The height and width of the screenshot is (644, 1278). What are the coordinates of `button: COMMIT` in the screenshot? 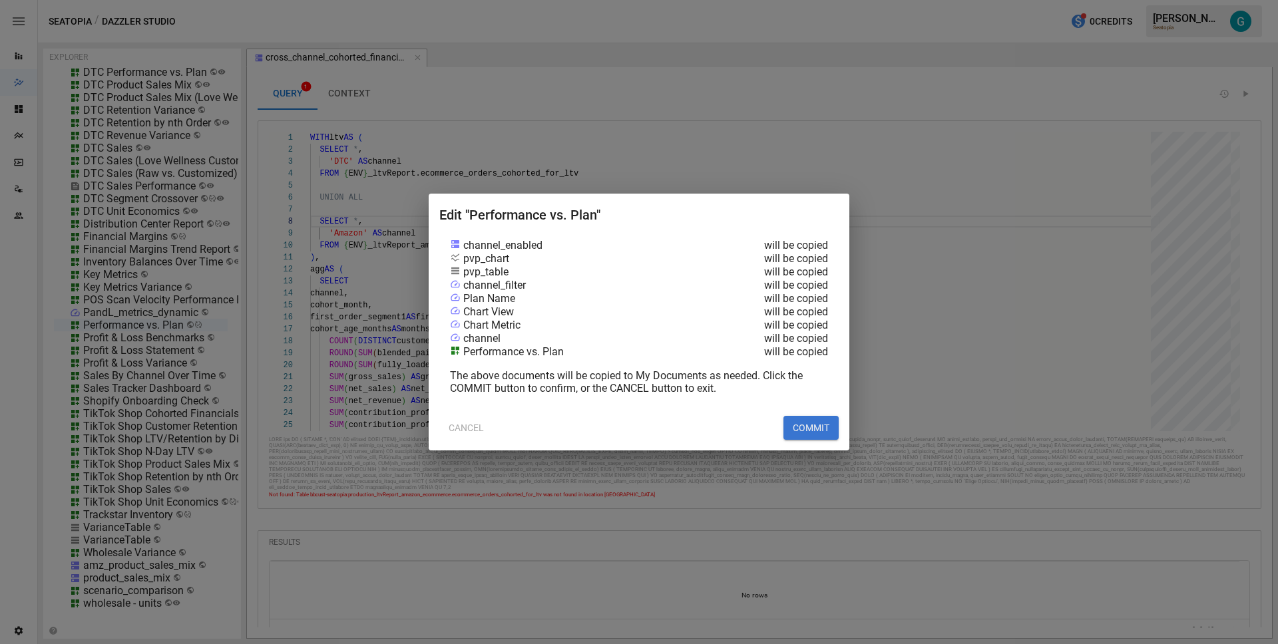 It's located at (811, 428).